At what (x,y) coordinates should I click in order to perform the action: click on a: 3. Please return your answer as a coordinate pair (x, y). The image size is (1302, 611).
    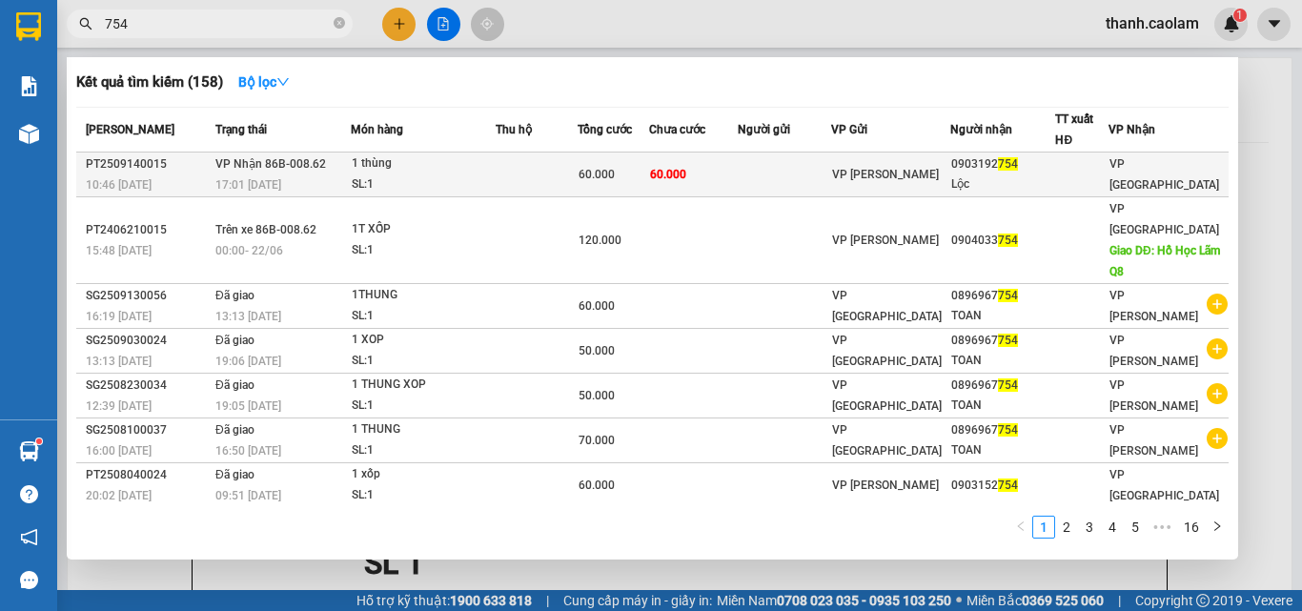
    Looking at the image, I should click on (1089, 527).